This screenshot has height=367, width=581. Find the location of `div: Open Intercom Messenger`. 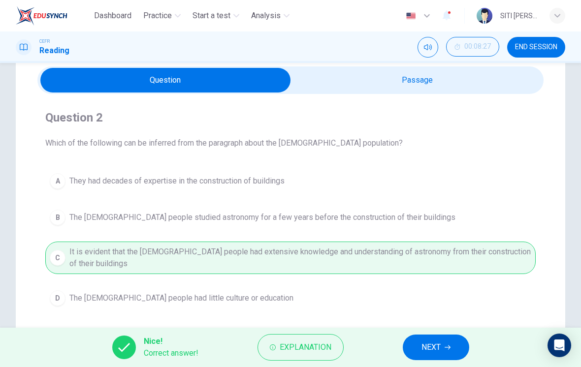

div: Open Intercom Messenger is located at coordinates (559, 346).